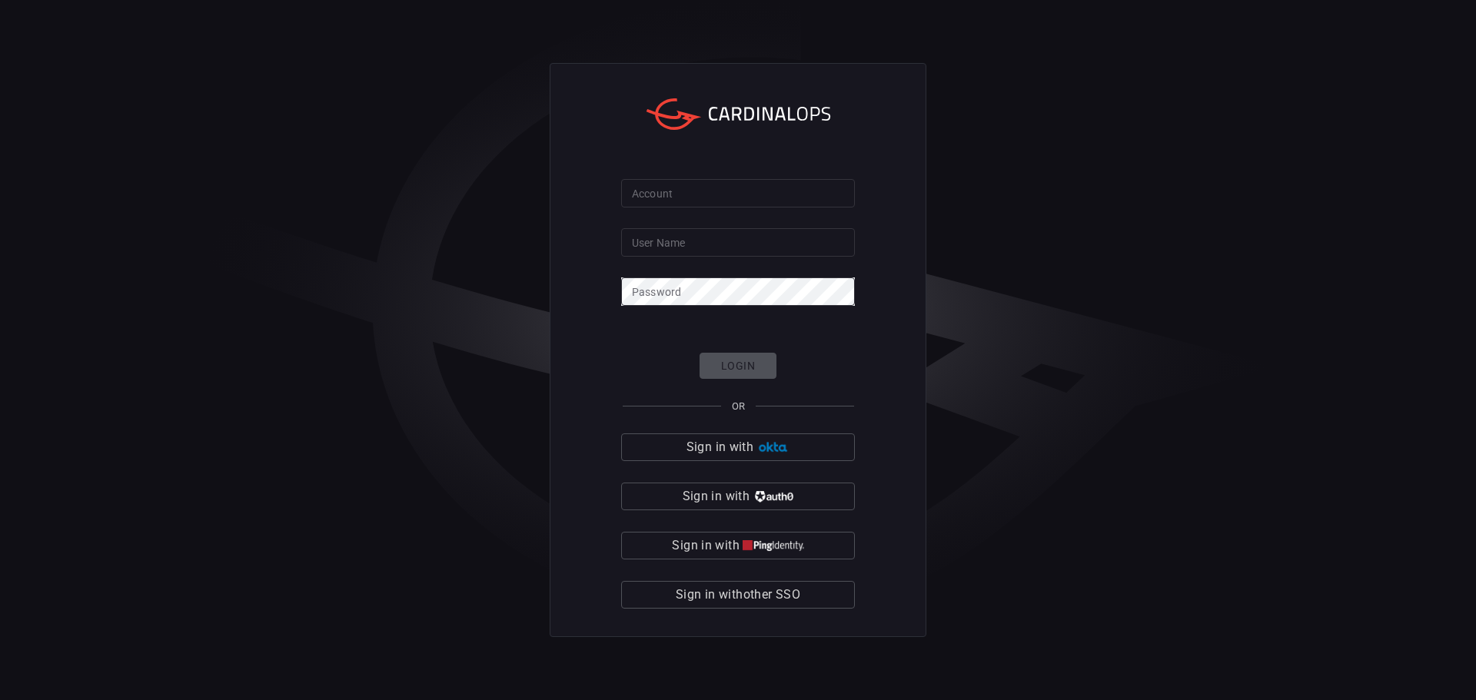 This screenshot has height=700, width=1476. I want to click on span: Sign in with other SSO, so click(738, 595).